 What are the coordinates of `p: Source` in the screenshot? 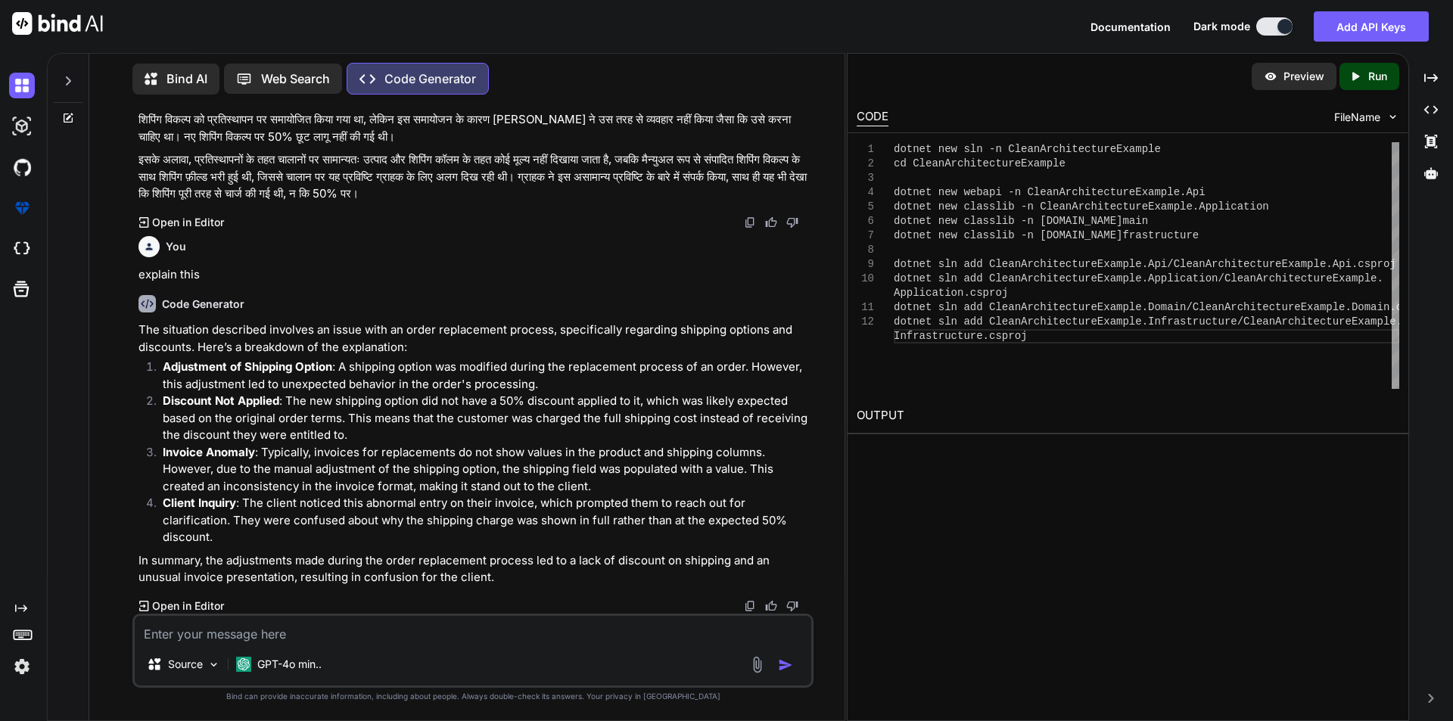 It's located at (185, 665).